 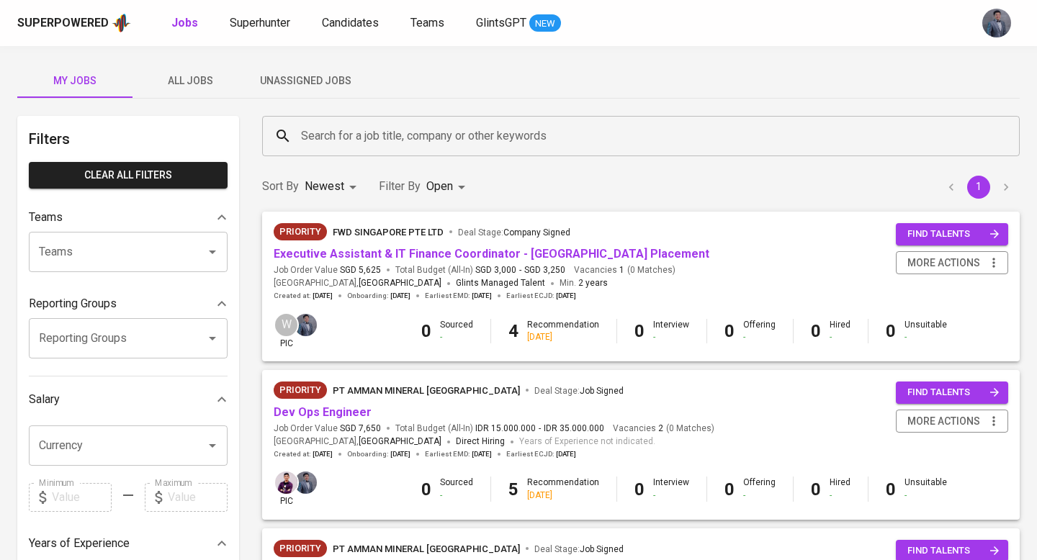 What do you see at coordinates (593, 283) in the screenshot?
I see `span: 2 years` at bounding box center [593, 283].